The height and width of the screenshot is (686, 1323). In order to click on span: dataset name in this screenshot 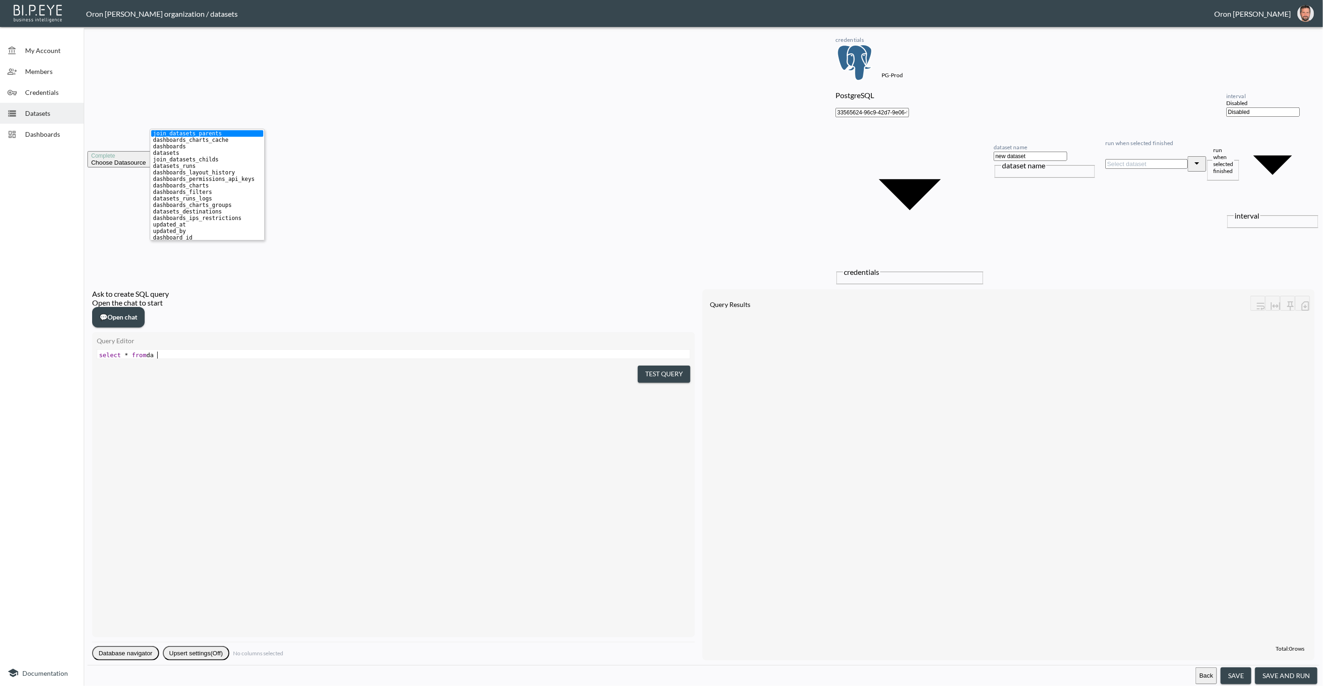, I will do `click(1024, 165)`.